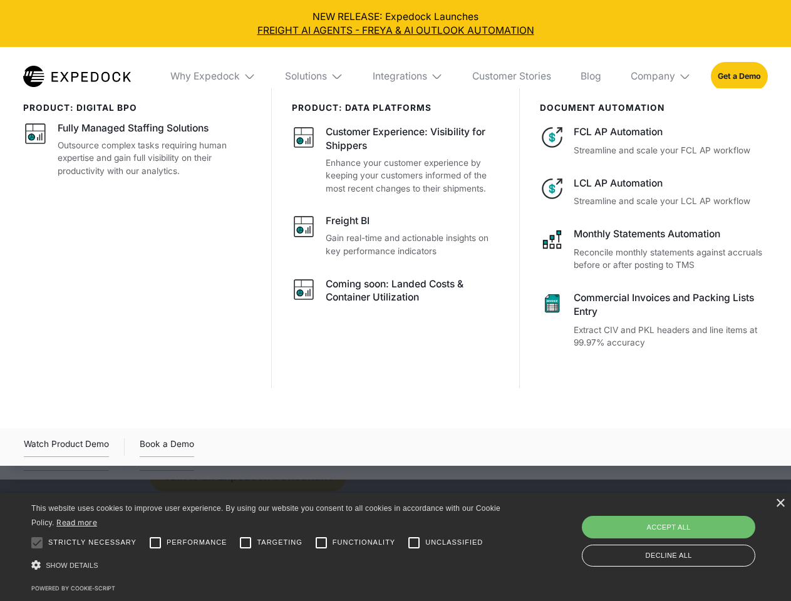 Image resolution: width=791 pixels, height=601 pixels. I want to click on a: Customer Experience: Visibility for ShippersEnhance your customer experience by keeping your cust..., so click(396, 160).